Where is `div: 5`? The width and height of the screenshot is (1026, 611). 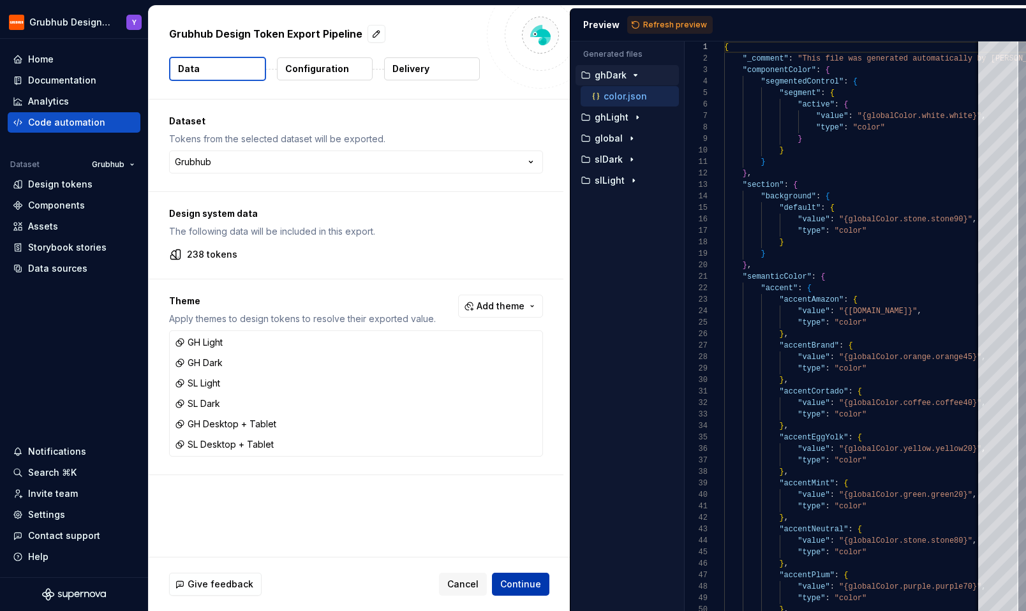
div: 5 is located at coordinates (696, 93).